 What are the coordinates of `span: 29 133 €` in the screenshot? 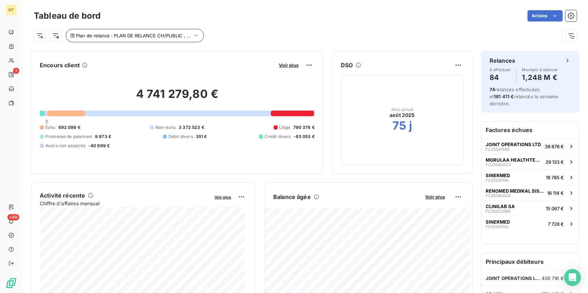 It's located at (555, 162).